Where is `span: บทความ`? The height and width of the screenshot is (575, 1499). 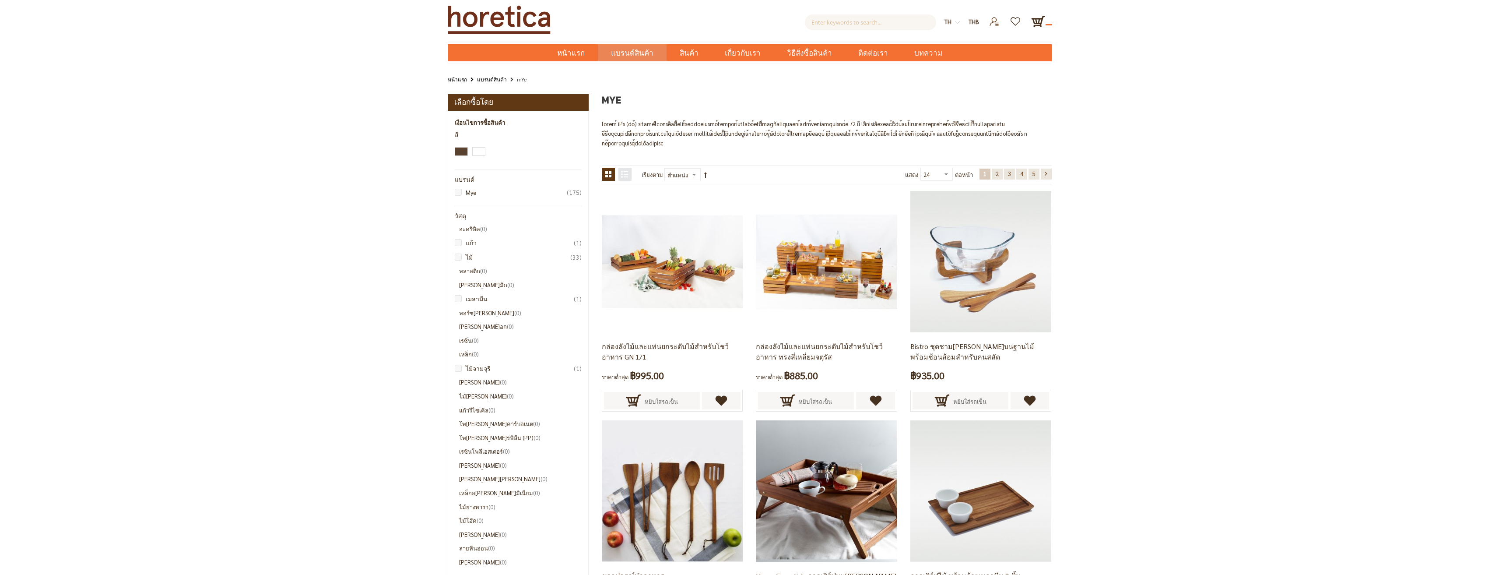 span: บทความ is located at coordinates (928, 53).